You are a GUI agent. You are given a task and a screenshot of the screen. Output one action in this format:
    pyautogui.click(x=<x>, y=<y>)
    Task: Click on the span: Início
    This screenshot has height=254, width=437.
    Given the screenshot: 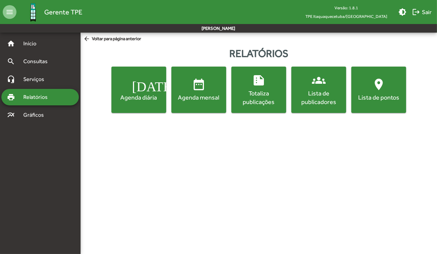 What is the action you would take?
    pyautogui.click(x=33, y=44)
    